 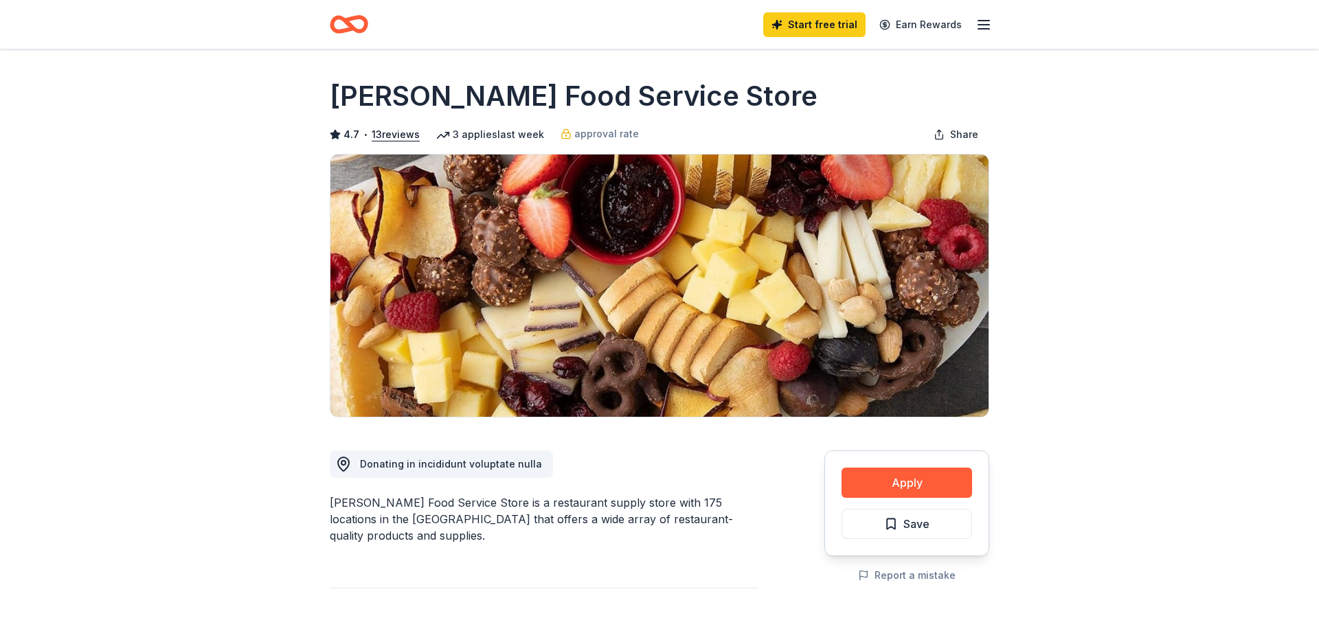 What do you see at coordinates (814, 25) in the screenshot?
I see `a: Start free trial` at bounding box center [814, 25].